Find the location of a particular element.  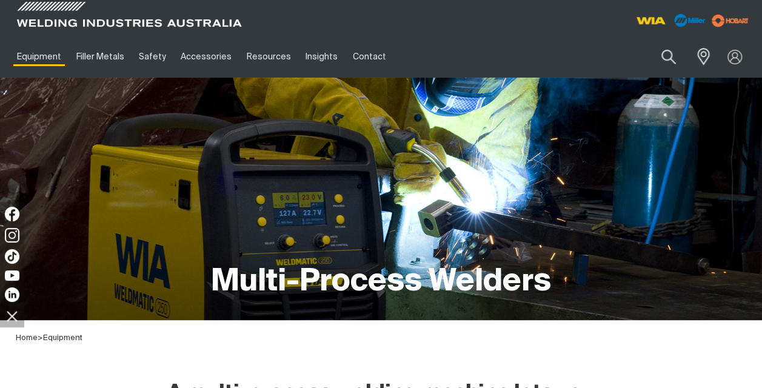

a: Accessories is located at coordinates (206, 56).